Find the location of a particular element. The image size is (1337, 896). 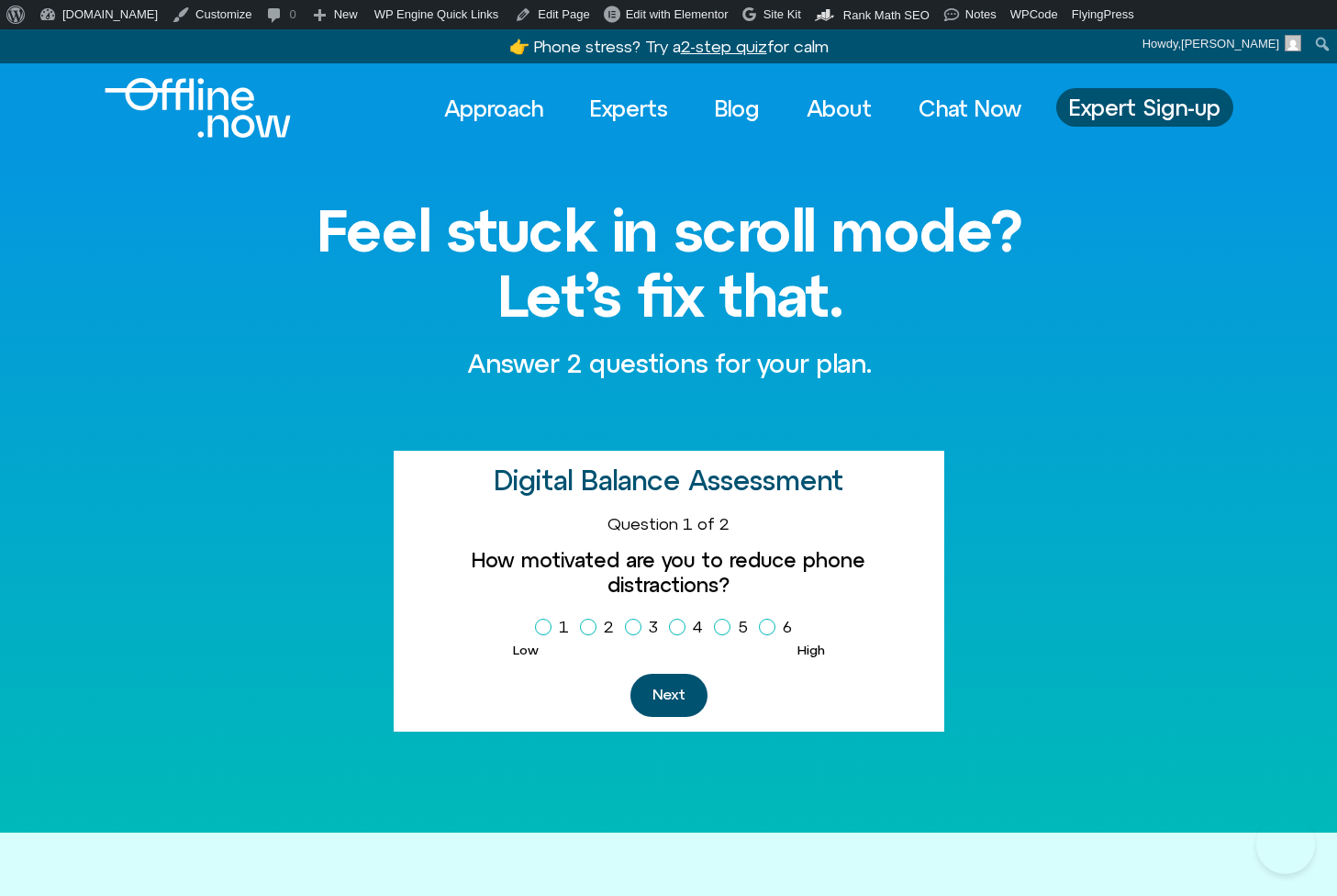

span: Low is located at coordinates (526, 650).